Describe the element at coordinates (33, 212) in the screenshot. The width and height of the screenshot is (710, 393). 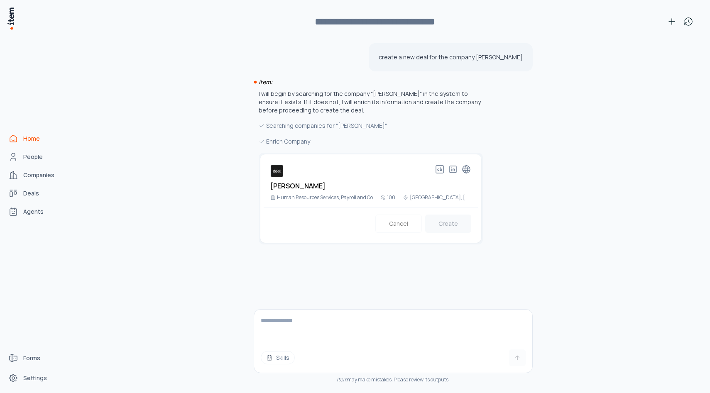
I see `span: Agents` at that location.